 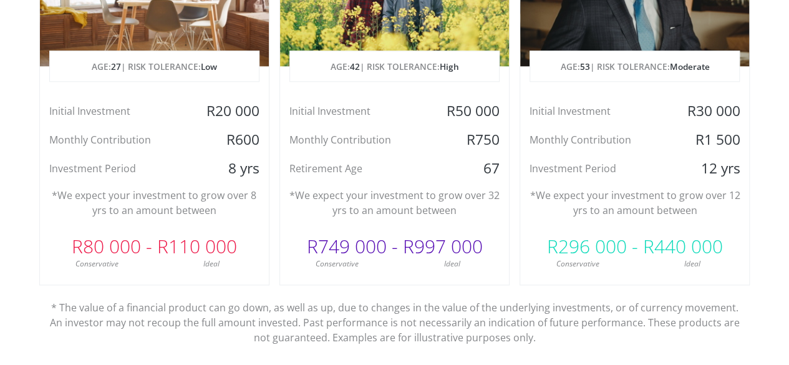 What do you see at coordinates (116, 66) in the screenshot?
I see `span: 27` at bounding box center [116, 66].